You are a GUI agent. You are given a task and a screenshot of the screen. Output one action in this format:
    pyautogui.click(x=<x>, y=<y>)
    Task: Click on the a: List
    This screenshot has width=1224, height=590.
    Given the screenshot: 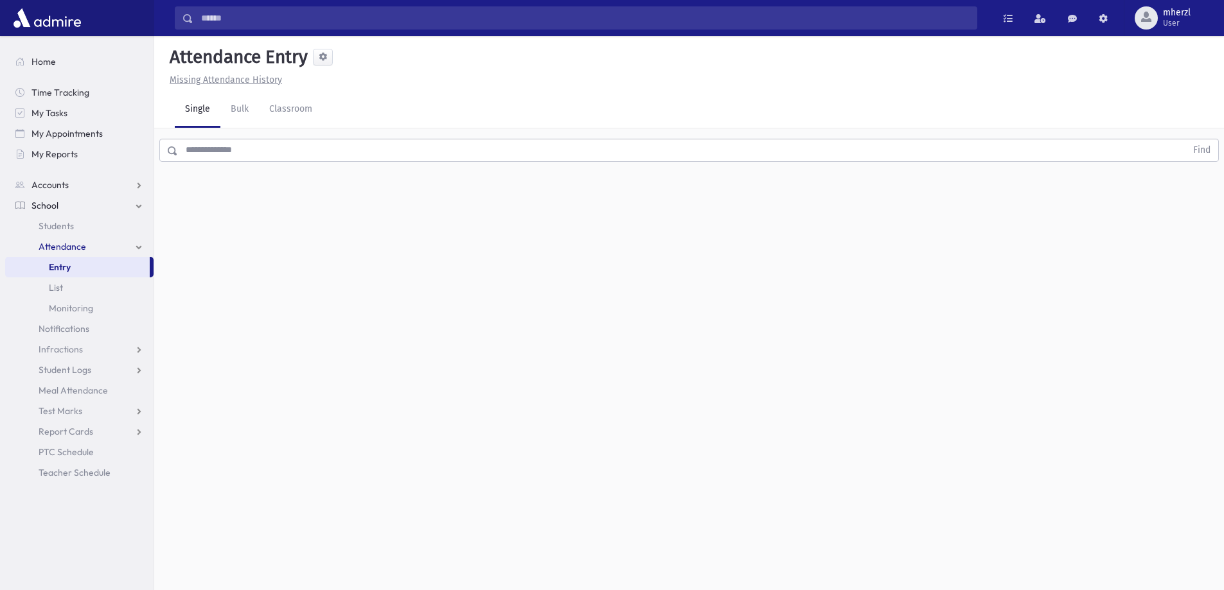 What is the action you would take?
    pyautogui.click(x=79, y=288)
    